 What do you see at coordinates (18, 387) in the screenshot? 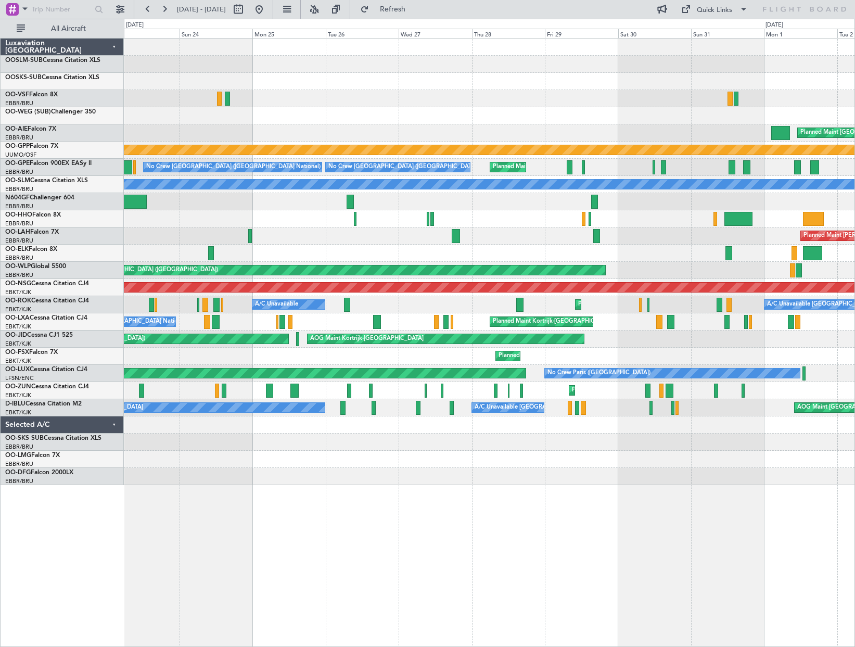
I see `span: OO-ZUN` at bounding box center [18, 387].